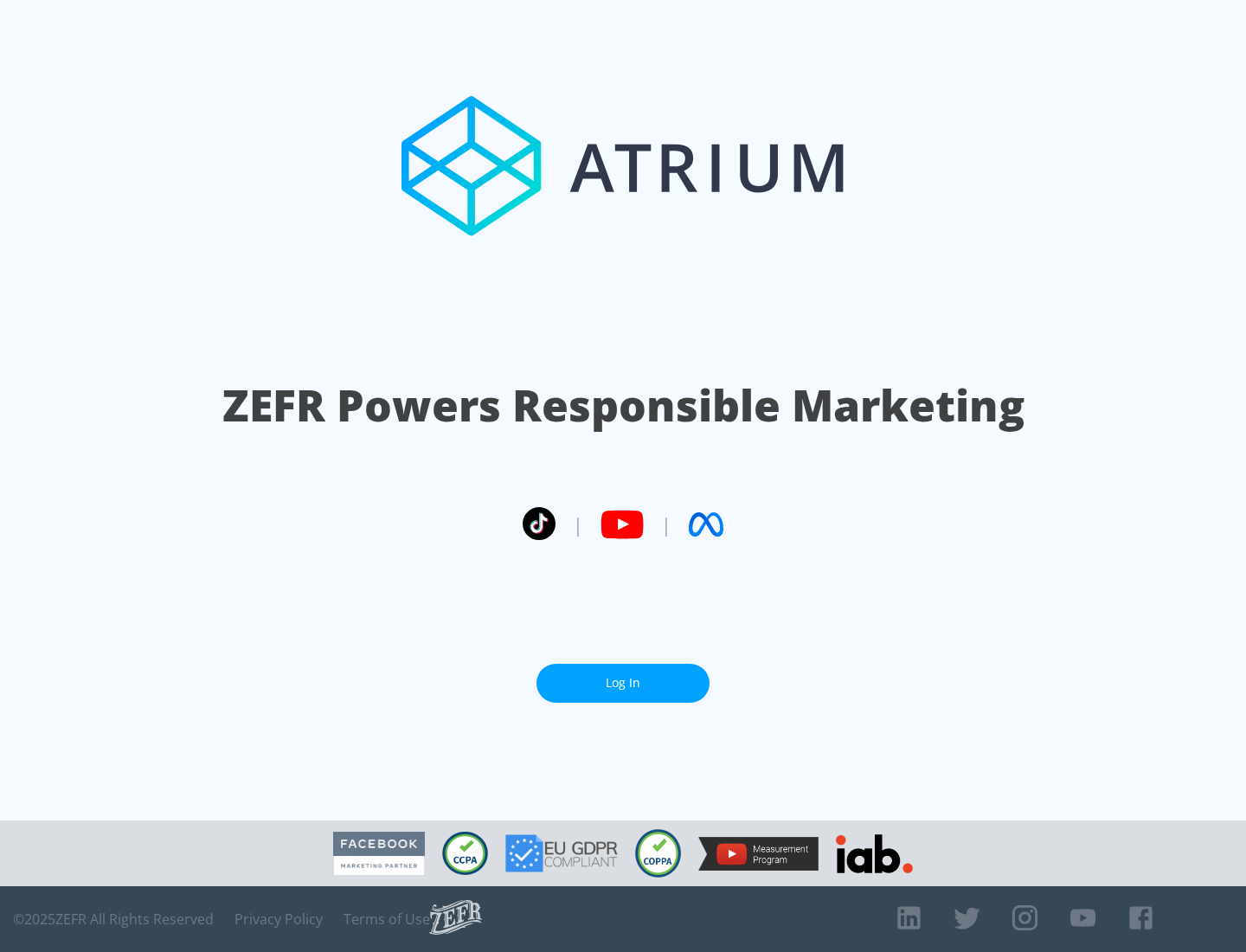 Image resolution: width=1246 pixels, height=952 pixels. Describe the element at coordinates (623, 682) in the screenshot. I see `a: Log In` at that location.